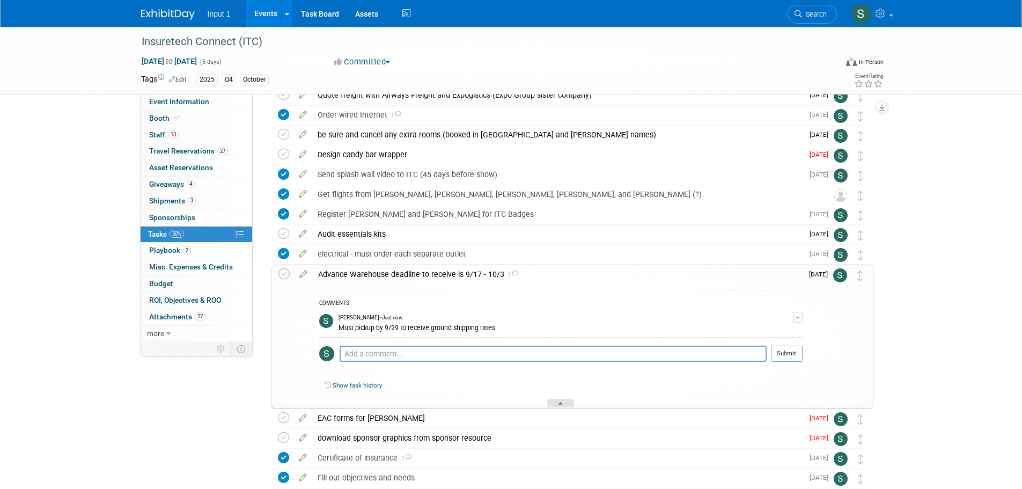  I want to click on button: Submit, so click(786, 354).